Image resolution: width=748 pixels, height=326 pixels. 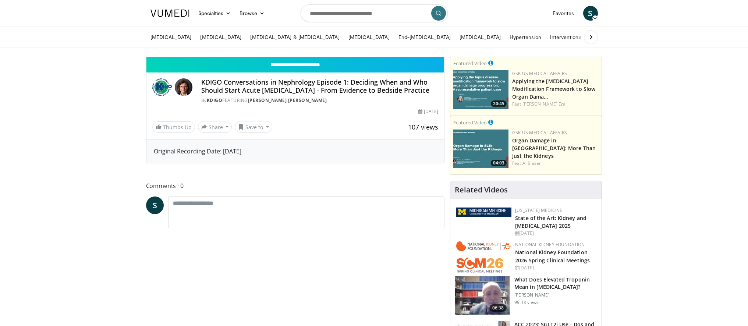 I want to click on a: Specialties, so click(x=214, y=13).